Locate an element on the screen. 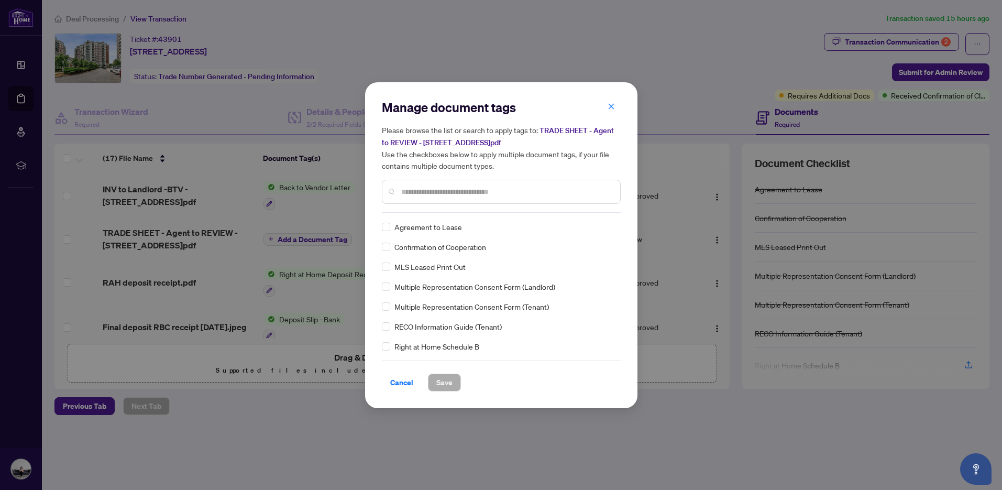 The height and width of the screenshot is (490, 1002). span: Multiple Representation Consent Form (Tenant) is located at coordinates (471, 306).